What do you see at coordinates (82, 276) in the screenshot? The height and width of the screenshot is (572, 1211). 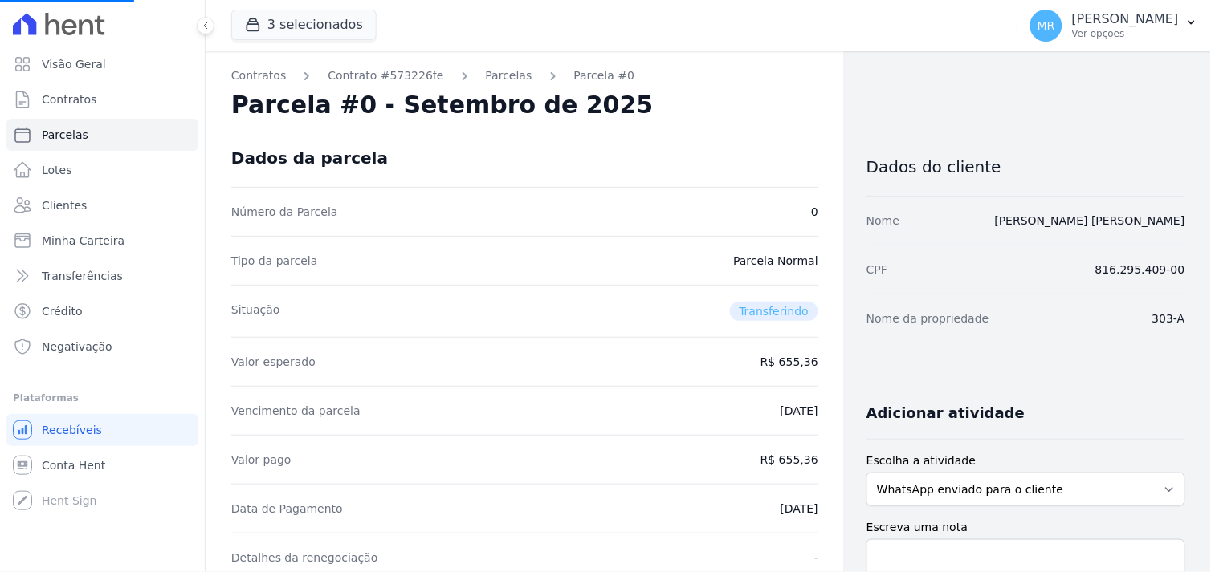 I see `span: Transferências` at bounding box center [82, 276].